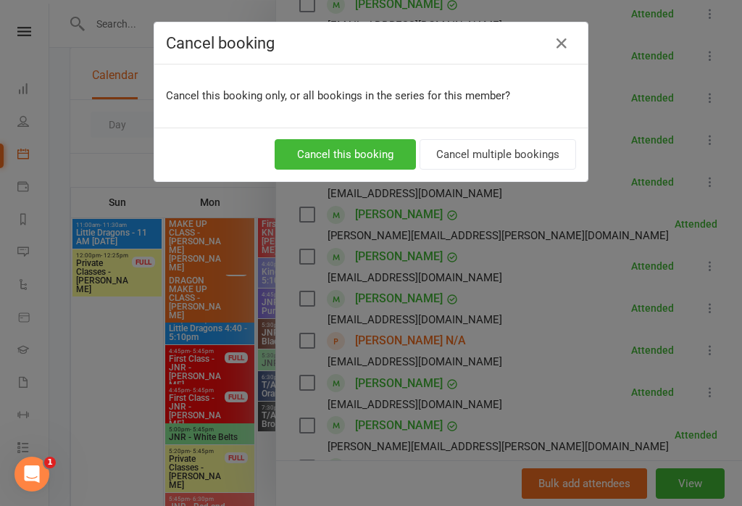 Image resolution: width=742 pixels, height=506 pixels. I want to click on span: 1, so click(50, 463).